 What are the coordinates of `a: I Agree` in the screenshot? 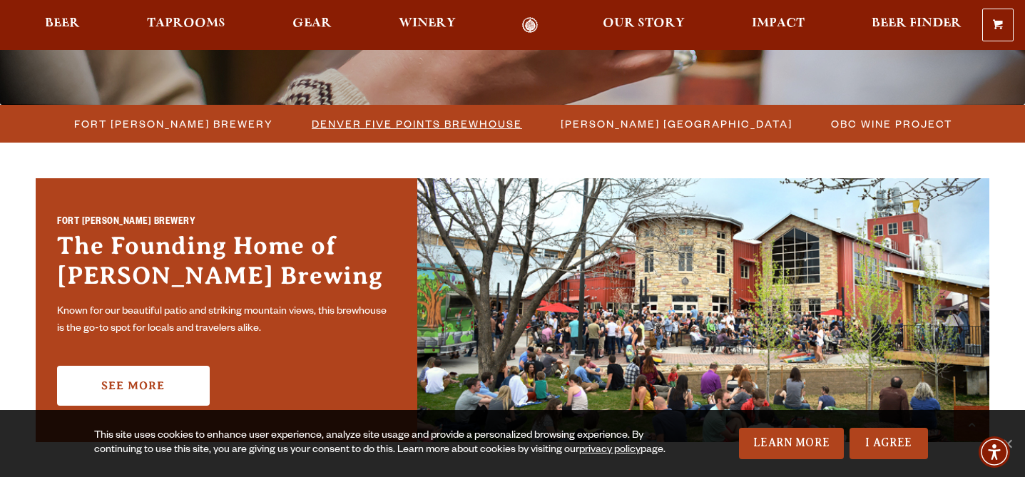 It's located at (889, 444).